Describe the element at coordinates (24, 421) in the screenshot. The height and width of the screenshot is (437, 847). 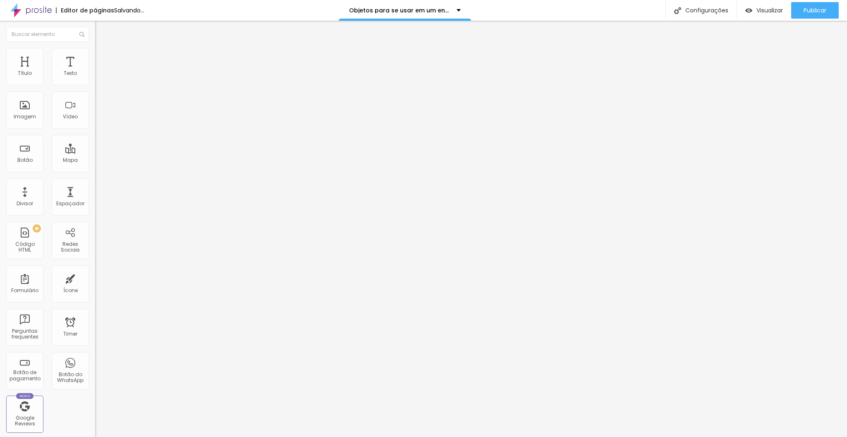
I see `div: Google Reviews` at that location.